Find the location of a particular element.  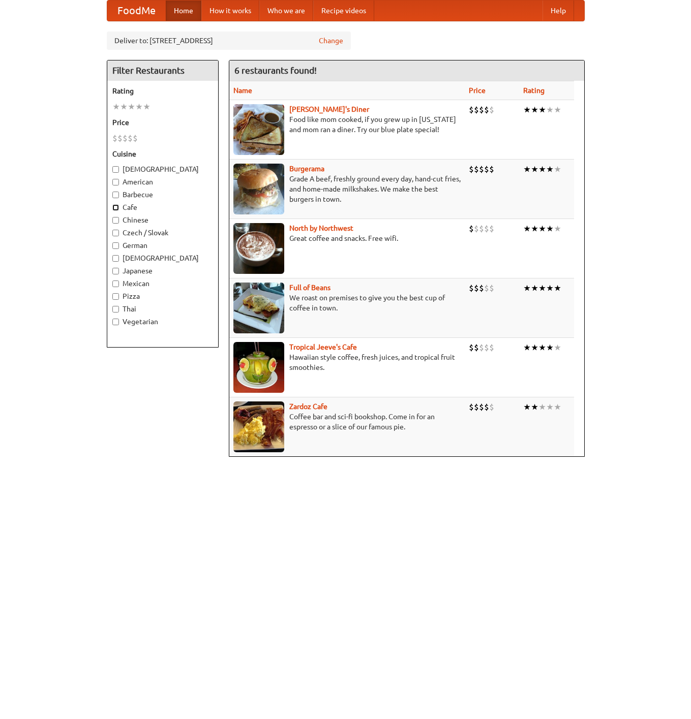

h5: Rating is located at coordinates (163, 91).